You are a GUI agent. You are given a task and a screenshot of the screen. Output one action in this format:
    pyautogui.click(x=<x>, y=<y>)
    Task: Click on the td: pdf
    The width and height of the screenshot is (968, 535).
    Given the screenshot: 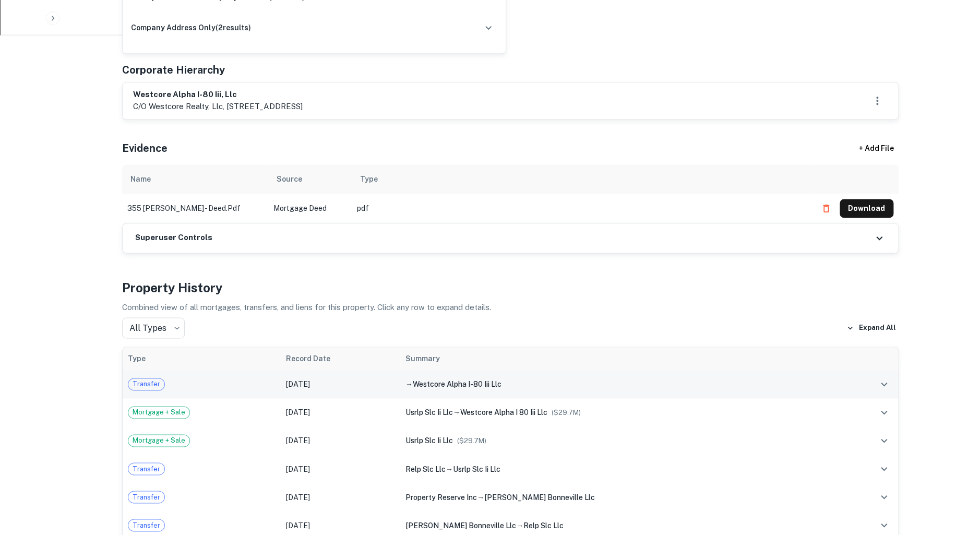 What is the action you would take?
    pyautogui.click(x=581, y=208)
    